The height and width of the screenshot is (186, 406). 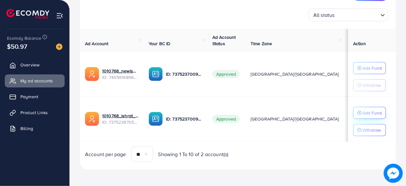 I want to click on span: Your BC ID, so click(x=160, y=44).